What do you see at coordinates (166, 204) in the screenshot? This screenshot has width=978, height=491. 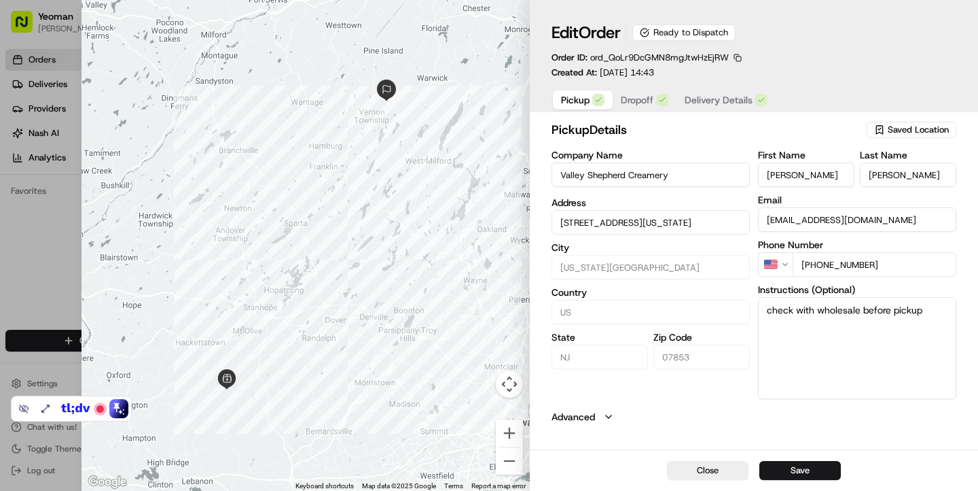 I see `a: 💻API Documentation` at bounding box center [166, 204].